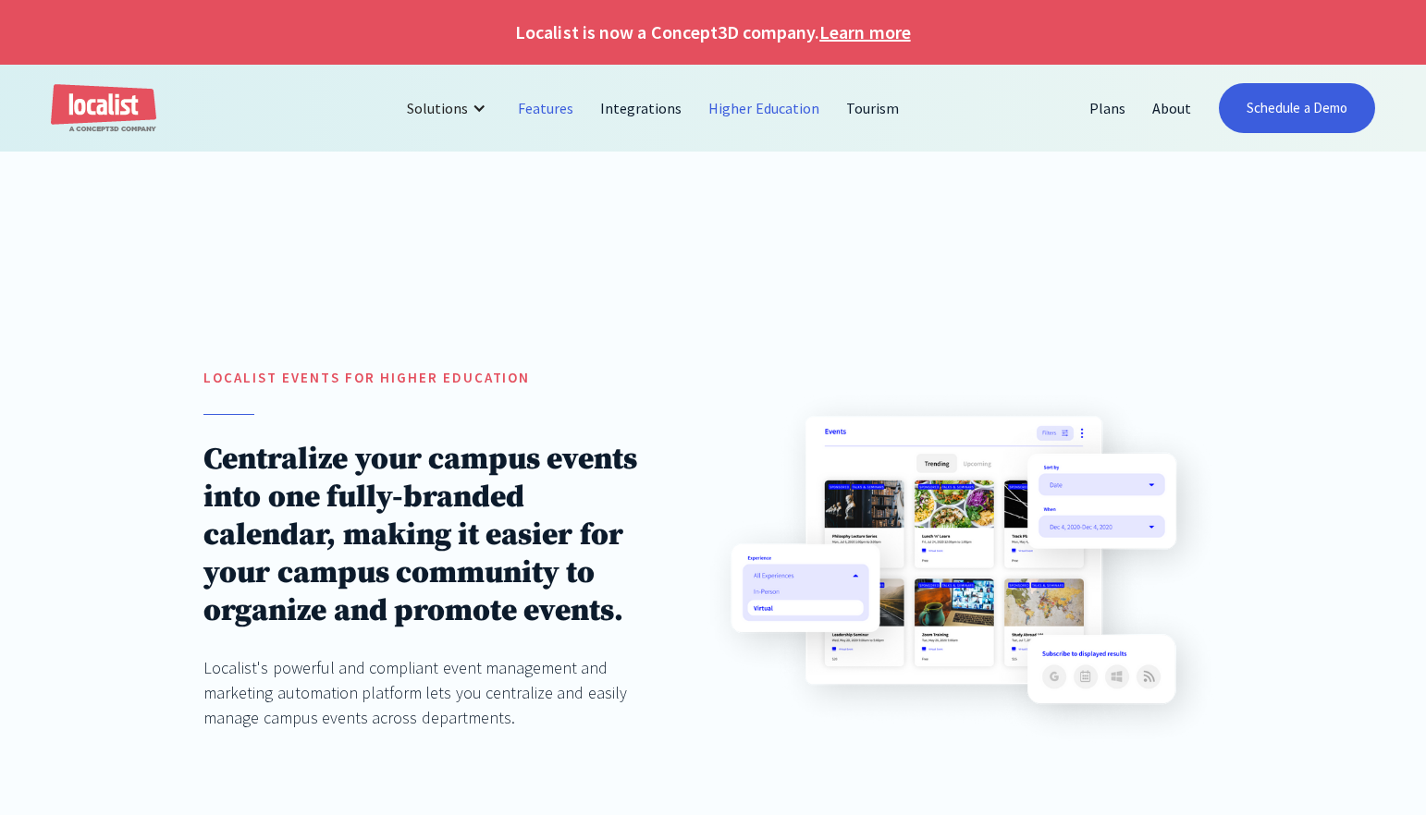 This screenshot has height=815, width=1426. Describe the element at coordinates (1171, 108) in the screenshot. I see `a: About` at that location.